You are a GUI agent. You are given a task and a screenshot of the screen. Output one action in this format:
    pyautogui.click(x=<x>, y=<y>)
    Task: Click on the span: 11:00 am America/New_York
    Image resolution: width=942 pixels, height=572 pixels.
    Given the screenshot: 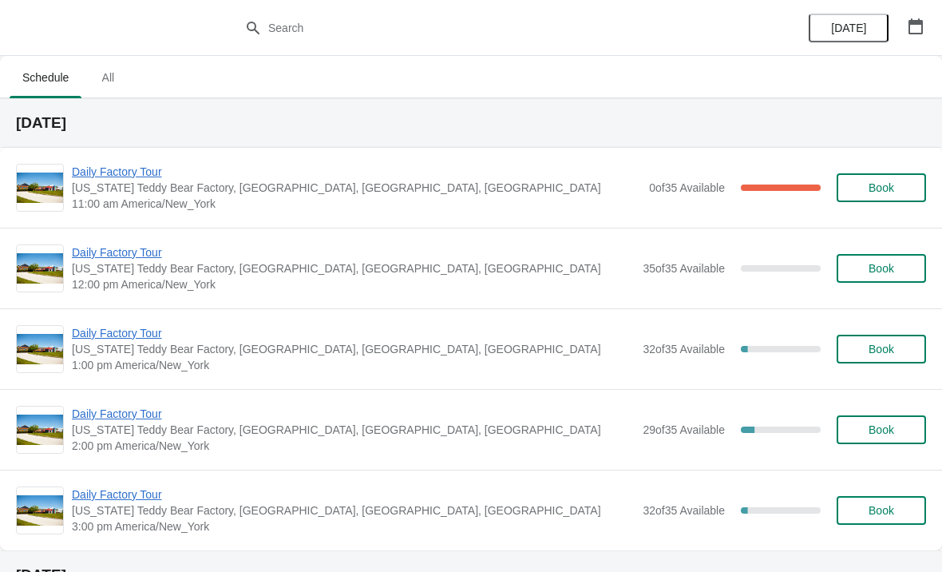 What is the action you would take?
    pyautogui.click(x=356, y=204)
    